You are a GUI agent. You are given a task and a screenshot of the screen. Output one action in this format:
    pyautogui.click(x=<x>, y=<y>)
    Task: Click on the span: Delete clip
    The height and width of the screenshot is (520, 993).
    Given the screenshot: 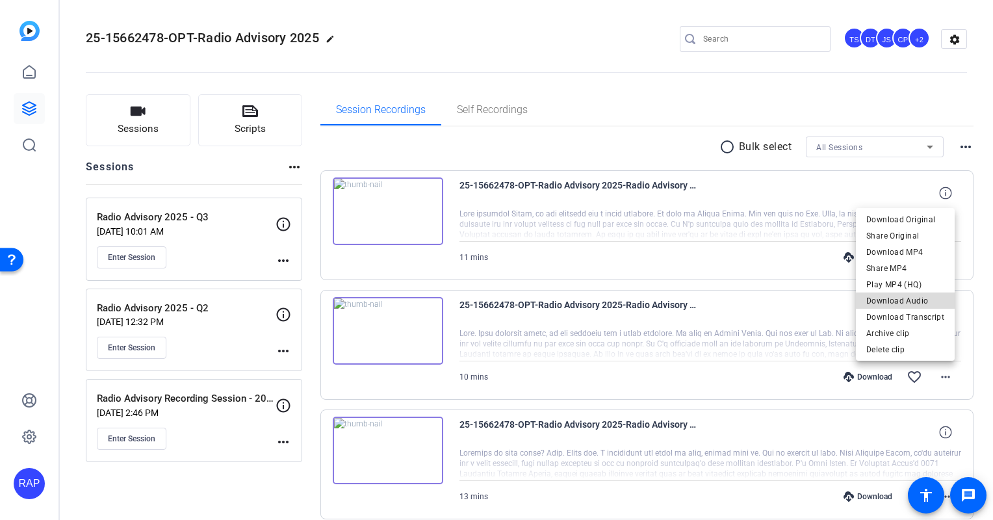 What is the action you would take?
    pyautogui.click(x=905, y=349)
    